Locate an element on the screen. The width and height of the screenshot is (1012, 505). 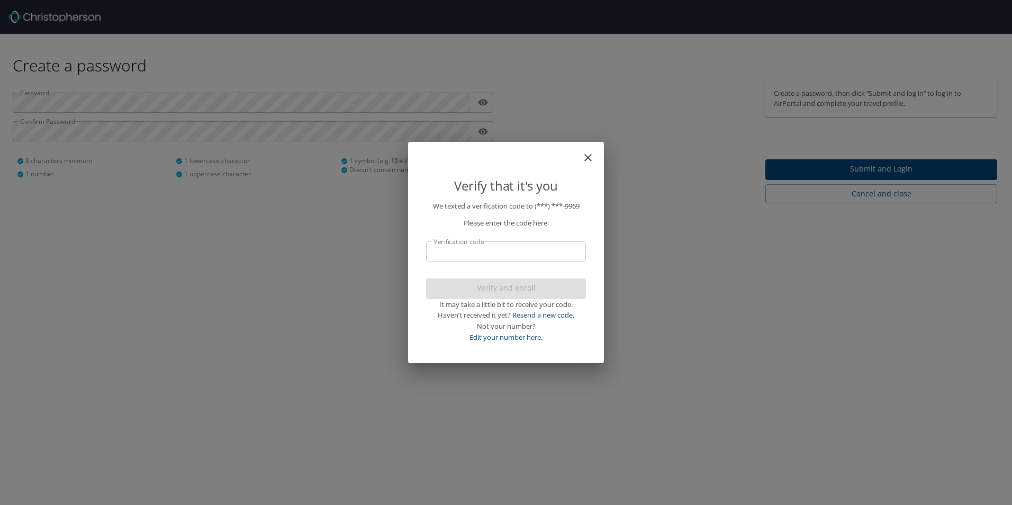
button: close is located at coordinates (594, 153).